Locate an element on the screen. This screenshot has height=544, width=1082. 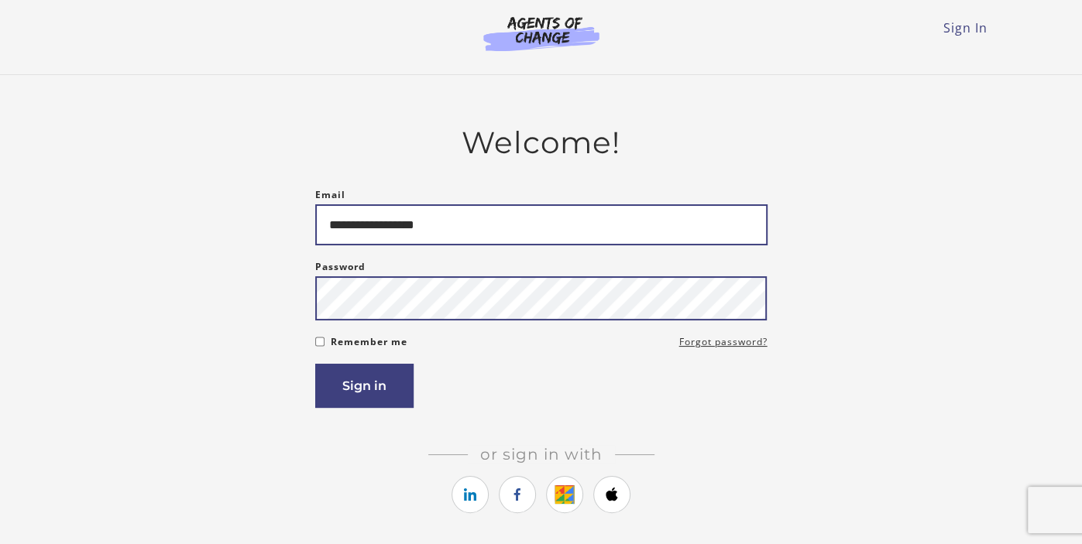
a: Sign In is located at coordinates (965, 28).